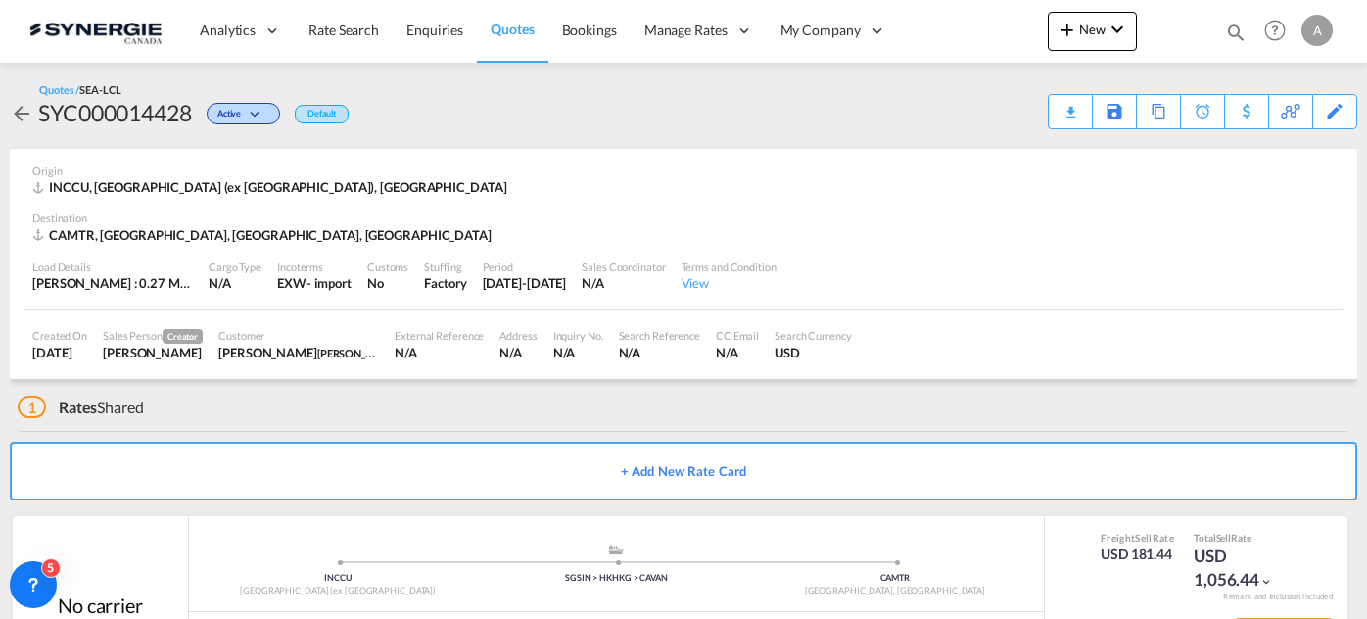 Image resolution: width=1367 pixels, height=619 pixels. I want to click on div: No carrier, so click(100, 605).